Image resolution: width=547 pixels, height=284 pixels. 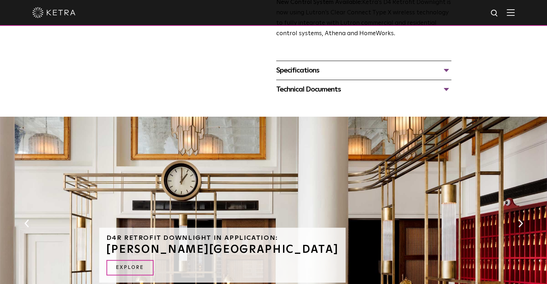 What do you see at coordinates (223, 238) in the screenshot?
I see `h6: D4R Retrofit Downlight in Application:` at bounding box center [223, 238].